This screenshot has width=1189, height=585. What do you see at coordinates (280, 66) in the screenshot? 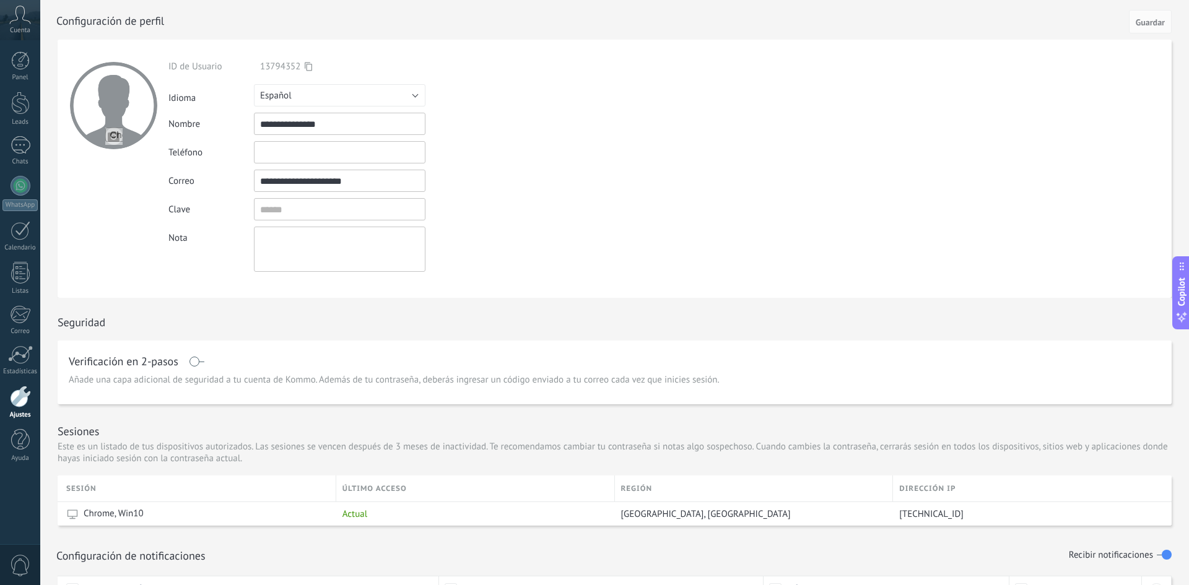
I see `span: 13794352` at bounding box center [280, 66].